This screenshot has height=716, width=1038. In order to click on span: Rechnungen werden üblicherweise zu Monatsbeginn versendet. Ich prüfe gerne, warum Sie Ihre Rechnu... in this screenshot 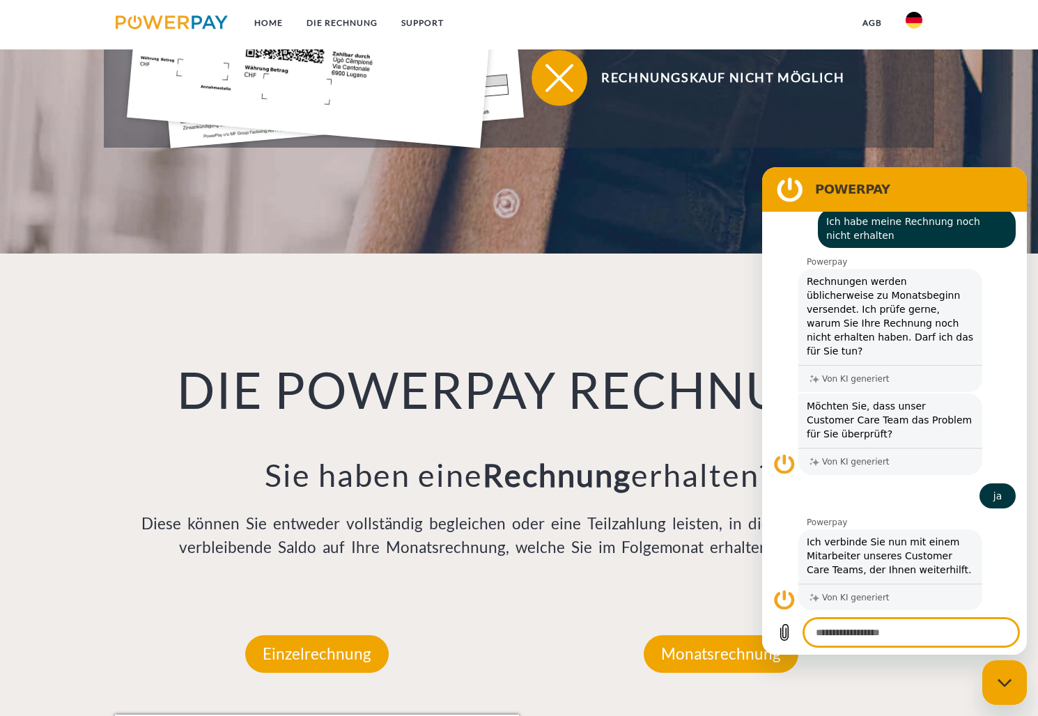, I will do `click(128, 149)`.